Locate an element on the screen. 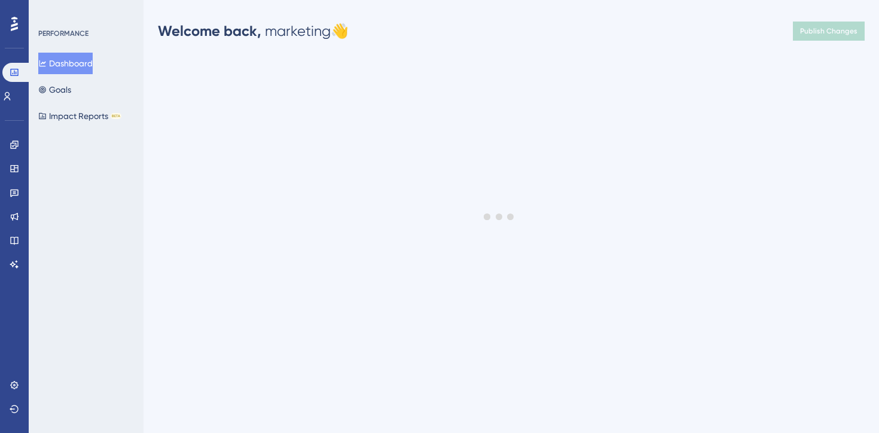 The image size is (879, 433). div: marketing 👋 is located at coordinates (253, 31).